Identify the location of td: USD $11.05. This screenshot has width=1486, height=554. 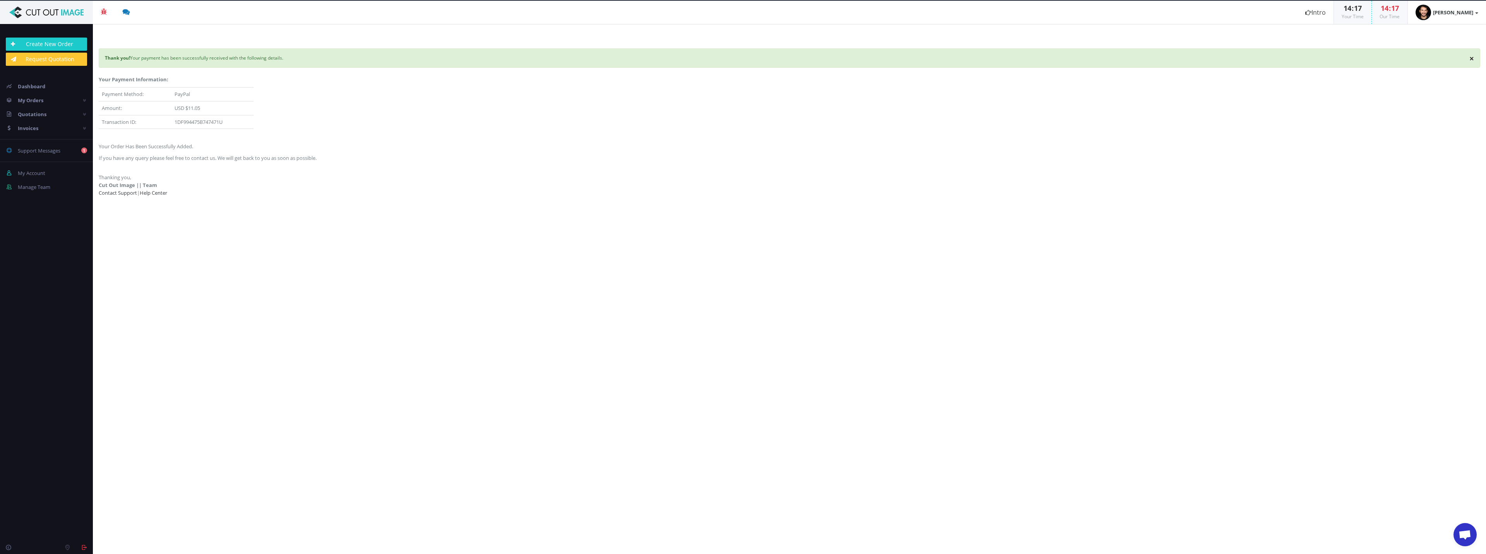
(212, 108).